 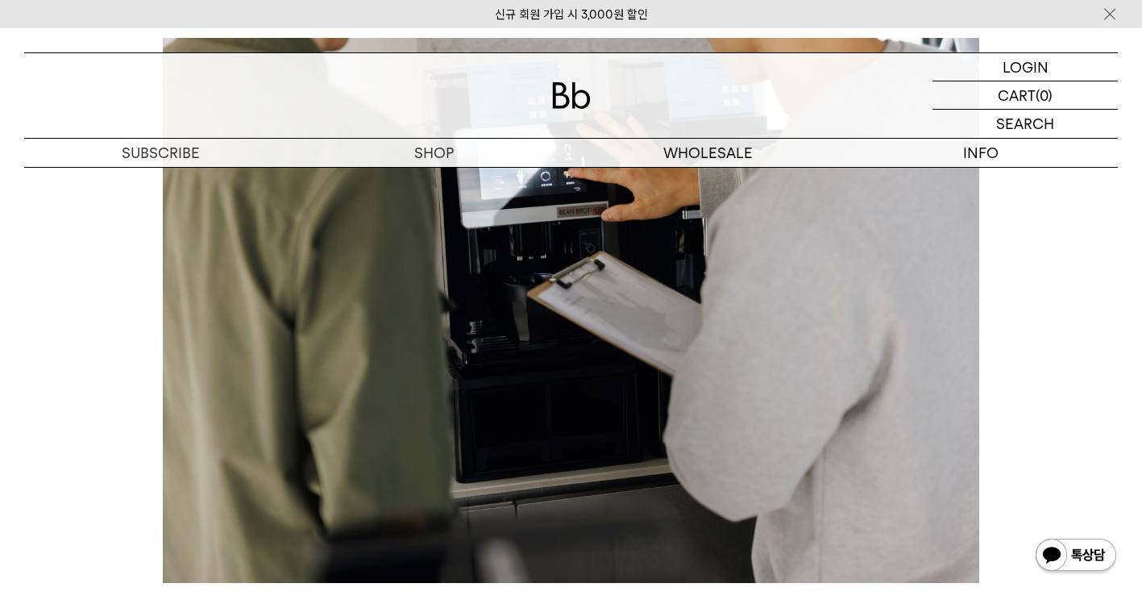 I want to click on p: LOGIN, so click(x=1025, y=67).